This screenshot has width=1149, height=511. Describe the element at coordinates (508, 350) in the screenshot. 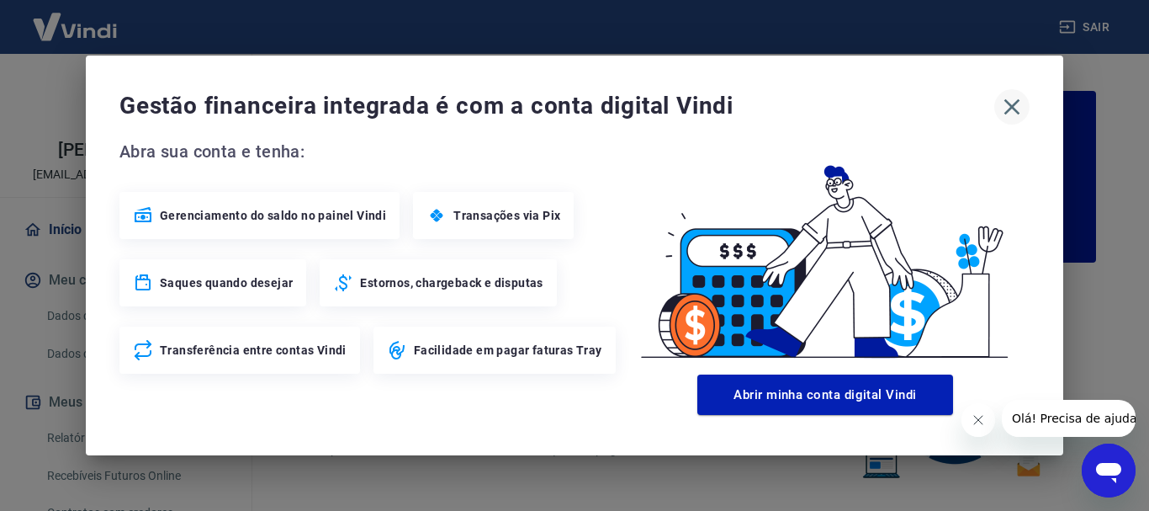

I see `span: Facilidade em pagar faturas Tray` at that location.